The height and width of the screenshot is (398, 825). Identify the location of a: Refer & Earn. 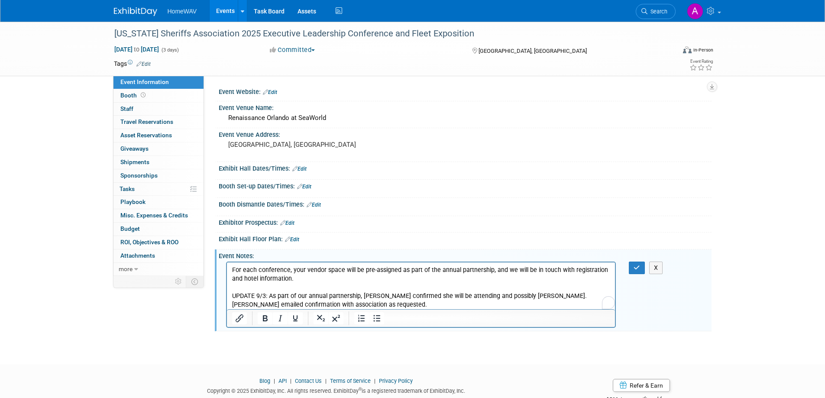
(642, 386).